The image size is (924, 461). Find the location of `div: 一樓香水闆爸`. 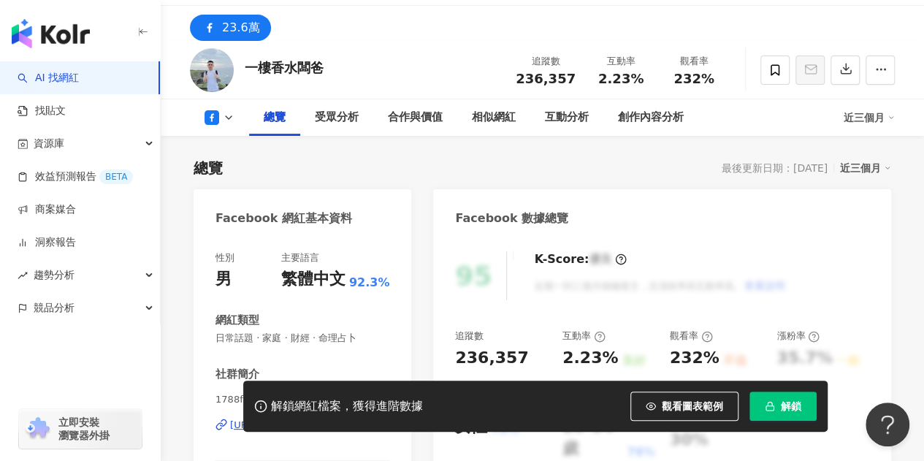

div: 一樓香水闆爸 is located at coordinates (284, 67).